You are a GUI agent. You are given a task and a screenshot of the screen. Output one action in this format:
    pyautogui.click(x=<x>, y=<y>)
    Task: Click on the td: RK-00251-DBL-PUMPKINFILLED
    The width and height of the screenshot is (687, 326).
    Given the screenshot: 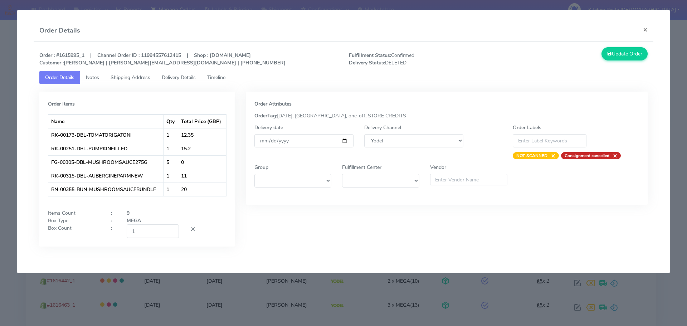 What is the action you would take?
    pyautogui.click(x=106, y=149)
    